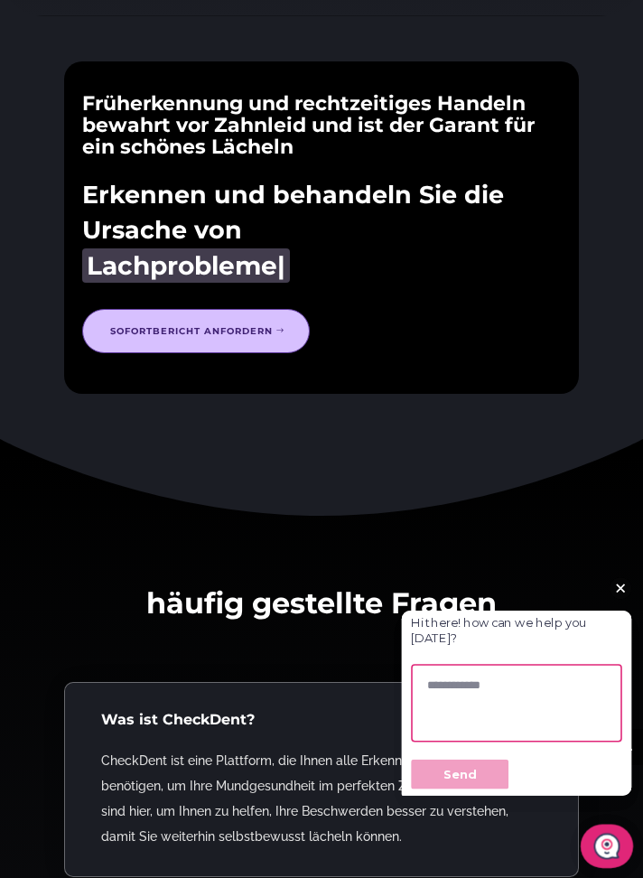  What do you see at coordinates (321, 798) in the screenshot?
I see `p: CheckDent ist eine Plattform, die Ihnen alle Erkenntnisse liefert, die Sie benötigen, um Ihre Mun...` at bounding box center [321, 798].